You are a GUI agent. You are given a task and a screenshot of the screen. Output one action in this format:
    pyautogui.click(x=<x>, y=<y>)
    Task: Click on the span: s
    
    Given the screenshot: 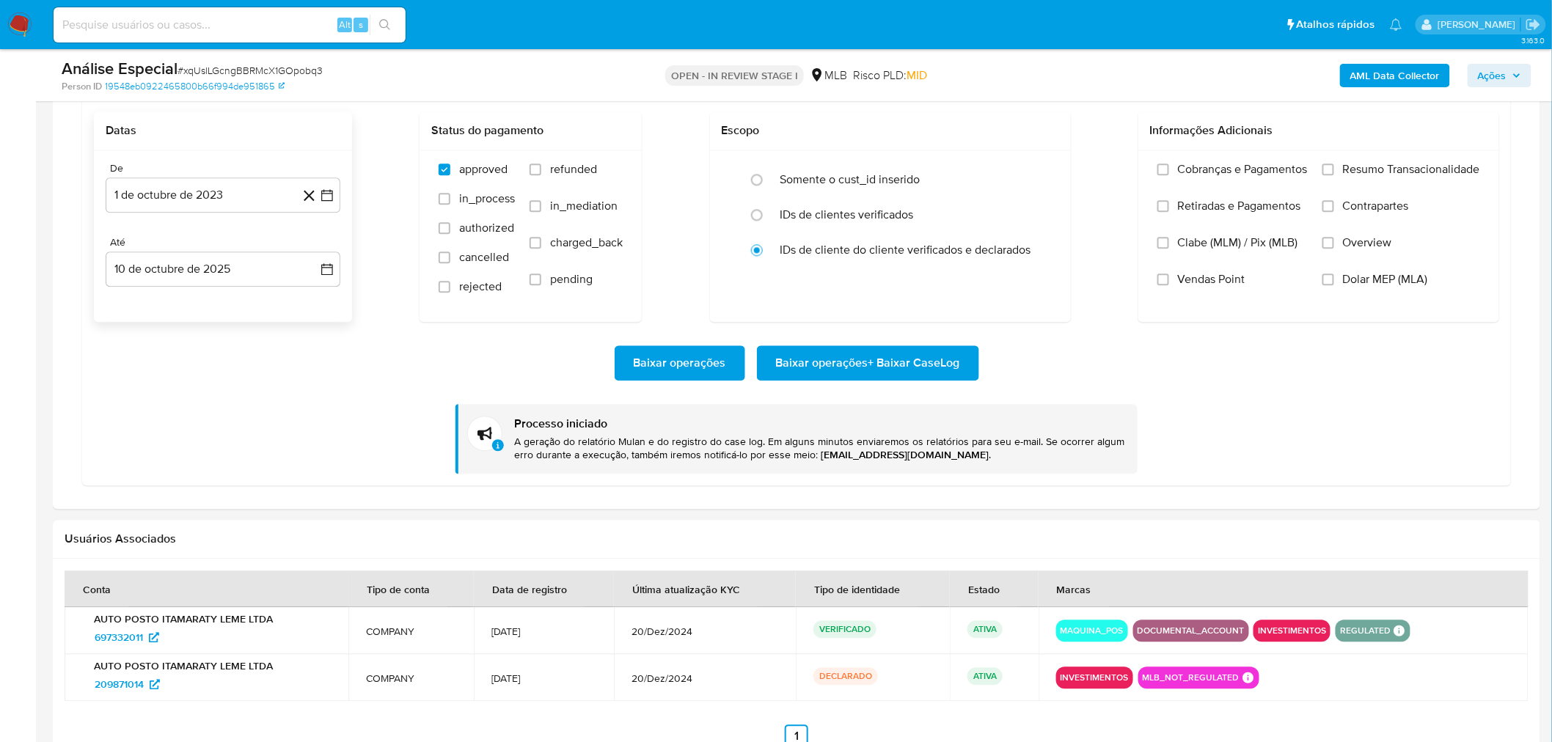 What is the action you would take?
    pyautogui.click(x=361, y=24)
    